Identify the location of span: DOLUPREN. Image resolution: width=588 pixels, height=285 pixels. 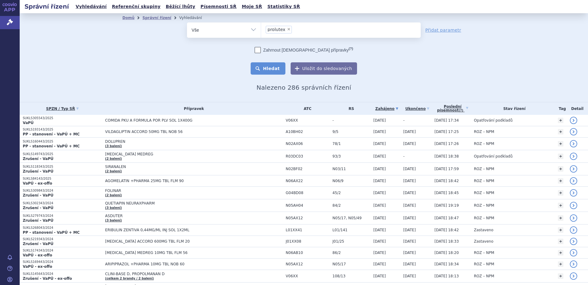
(182, 142).